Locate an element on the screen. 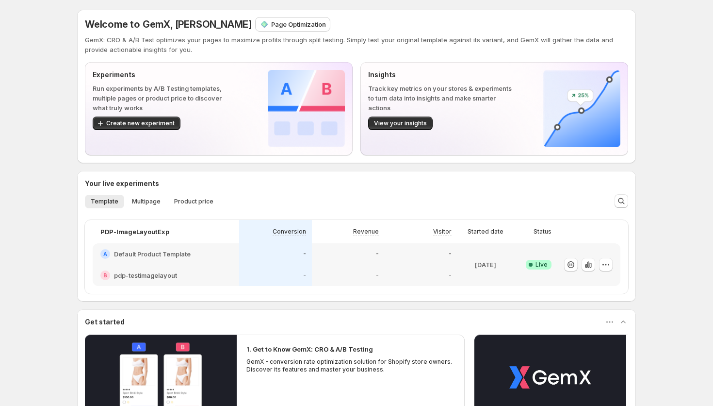 Image resolution: width=713 pixels, height=406 pixels. p: Run experiments by A/B Testing templates, multiple pages or product price to discover what truly ... is located at coordinates (165, 98).